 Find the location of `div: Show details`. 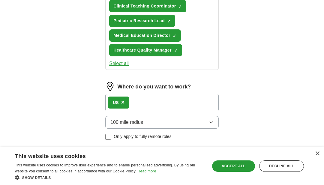

div: Show details is located at coordinates (110, 178).